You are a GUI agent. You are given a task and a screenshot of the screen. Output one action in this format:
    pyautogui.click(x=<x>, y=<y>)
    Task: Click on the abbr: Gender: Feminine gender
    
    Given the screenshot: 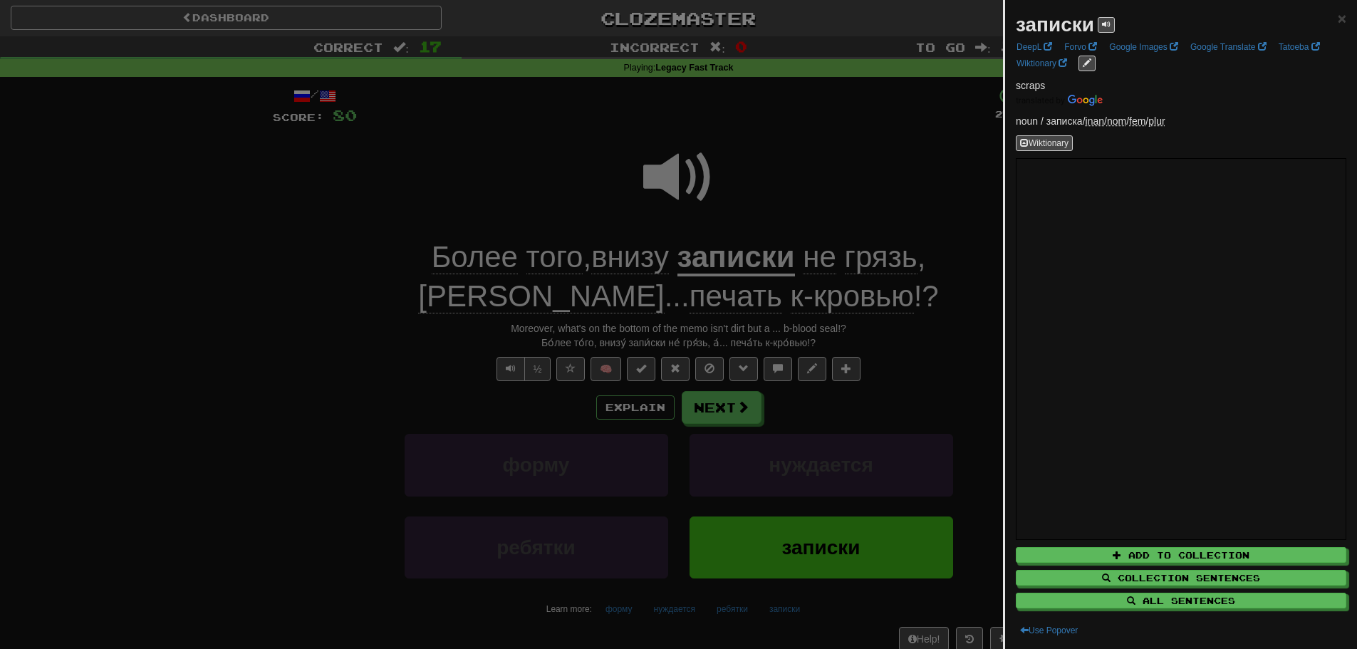 What is the action you would take?
    pyautogui.click(x=1137, y=121)
    